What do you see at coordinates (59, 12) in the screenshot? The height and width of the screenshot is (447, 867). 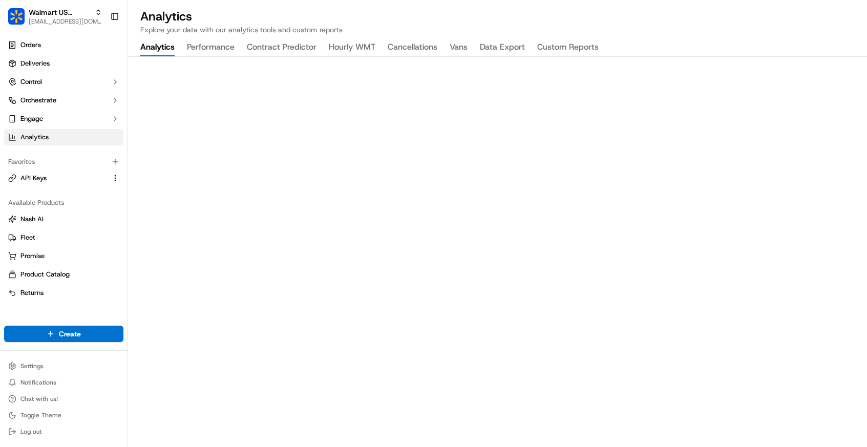 I see `span: Walmart US Stores` at bounding box center [59, 12].